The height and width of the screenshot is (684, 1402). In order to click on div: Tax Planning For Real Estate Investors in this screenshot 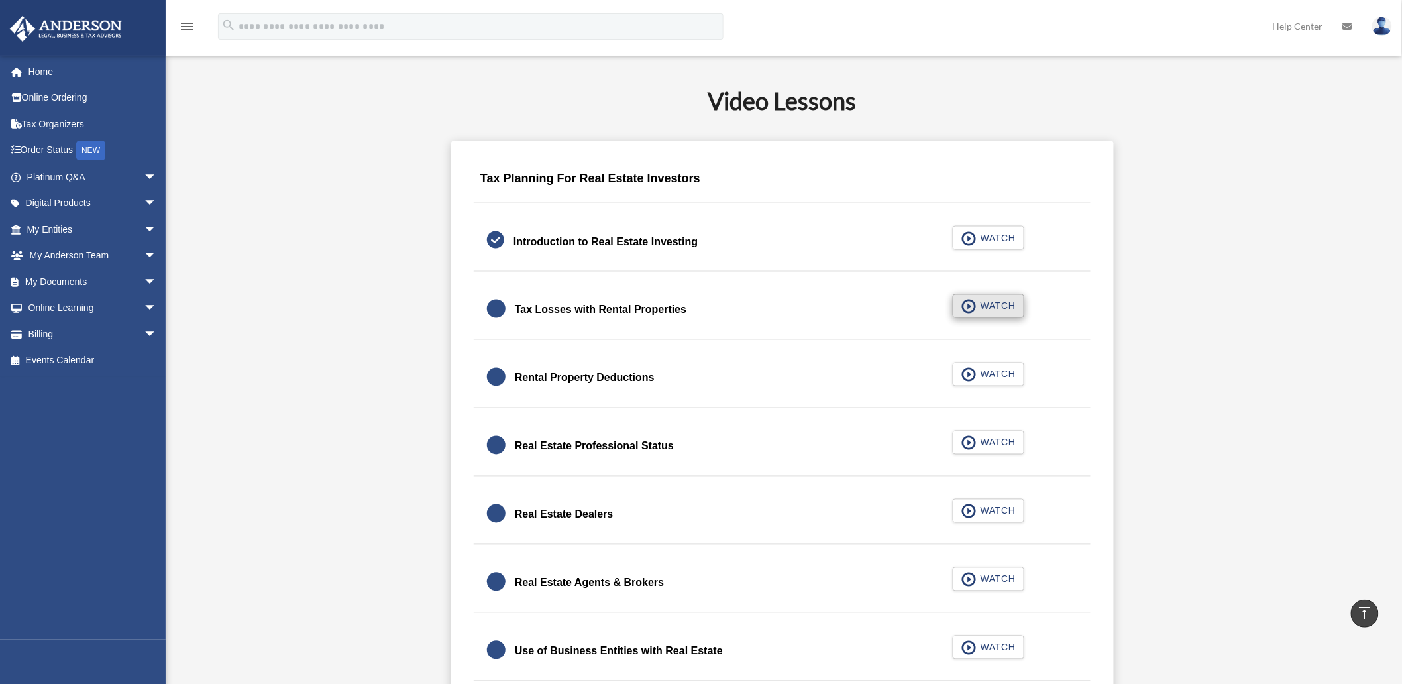, I will do `click(782, 182)`.